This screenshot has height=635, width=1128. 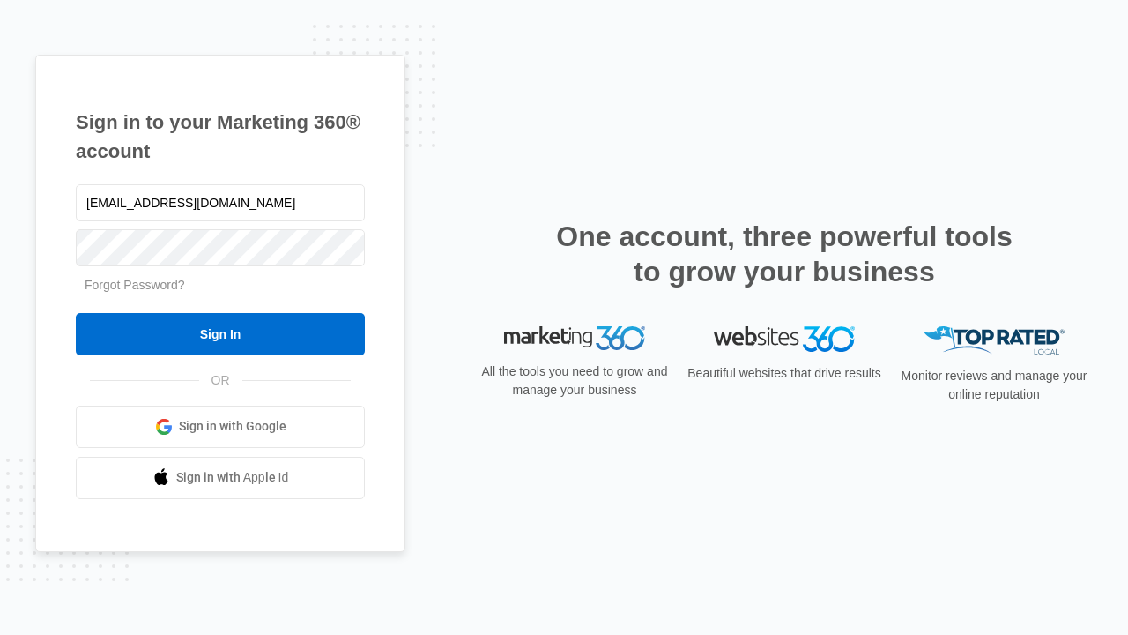 I want to click on span: Sign in with Apple Id, so click(x=233, y=477).